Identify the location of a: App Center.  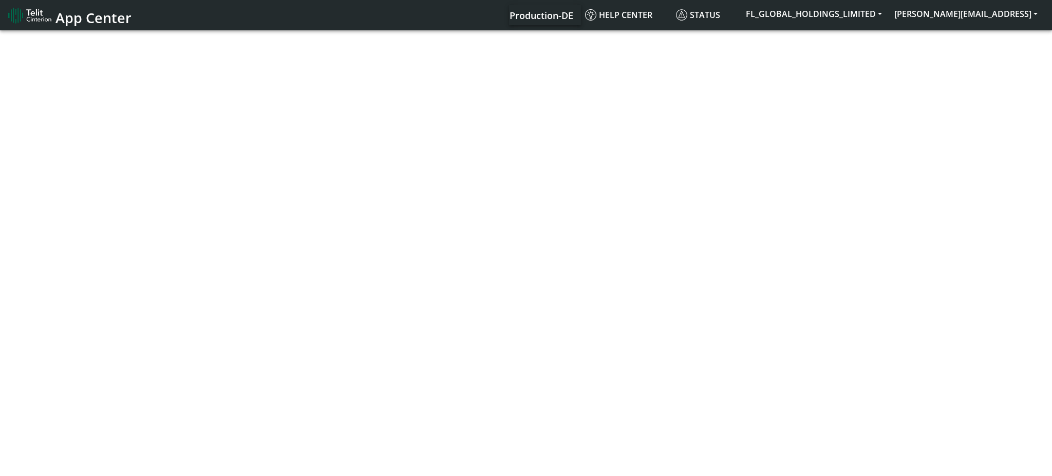
(69, 15).